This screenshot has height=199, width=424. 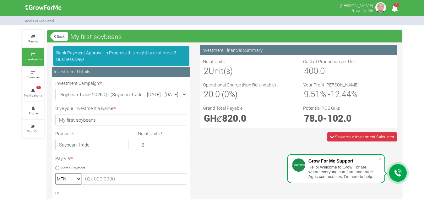 What do you see at coordinates (150, 133) in the screenshot?
I see `label: No of Units:` at bounding box center [150, 133].